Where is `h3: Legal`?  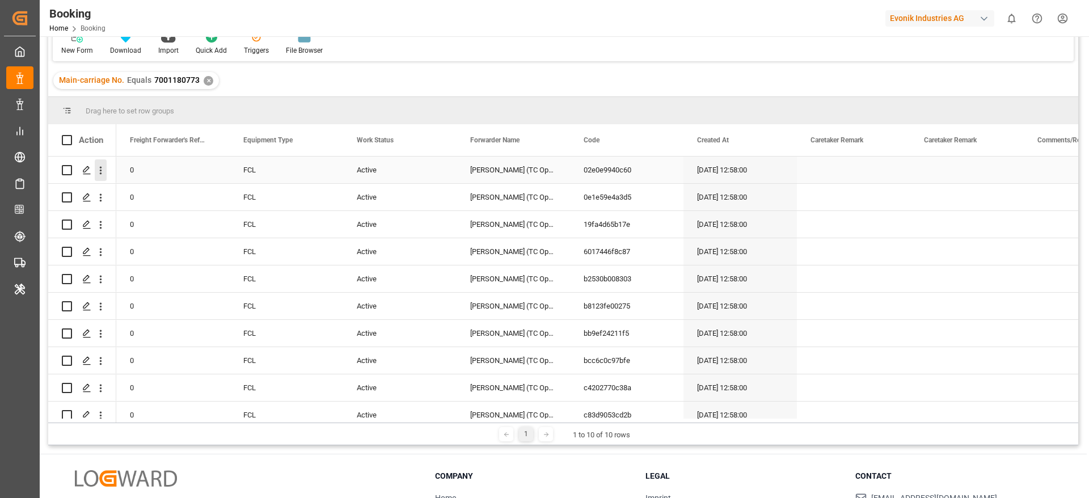 h3: Legal is located at coordinates (744, 476).